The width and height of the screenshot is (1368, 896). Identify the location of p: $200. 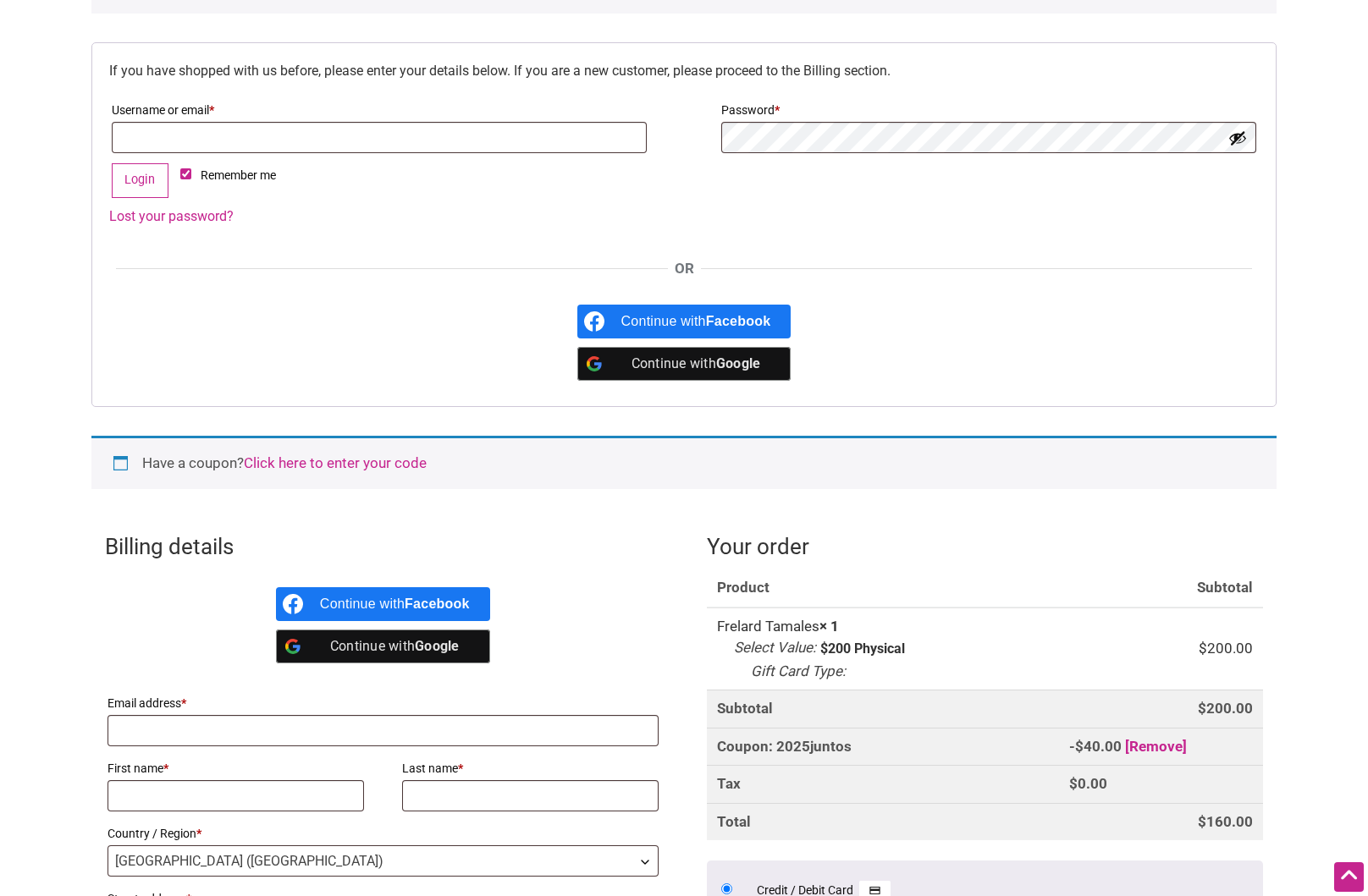
(836, 650).